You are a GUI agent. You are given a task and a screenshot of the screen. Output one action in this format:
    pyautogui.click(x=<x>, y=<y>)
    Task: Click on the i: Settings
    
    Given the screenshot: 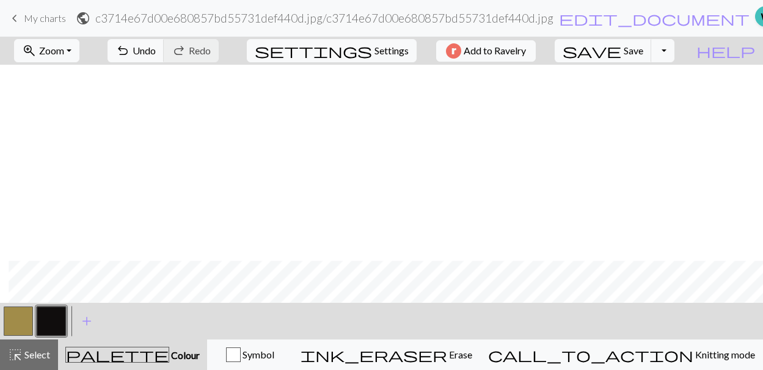 What is the action you would take?
    pyautogui.click(x=313, y=51)
    